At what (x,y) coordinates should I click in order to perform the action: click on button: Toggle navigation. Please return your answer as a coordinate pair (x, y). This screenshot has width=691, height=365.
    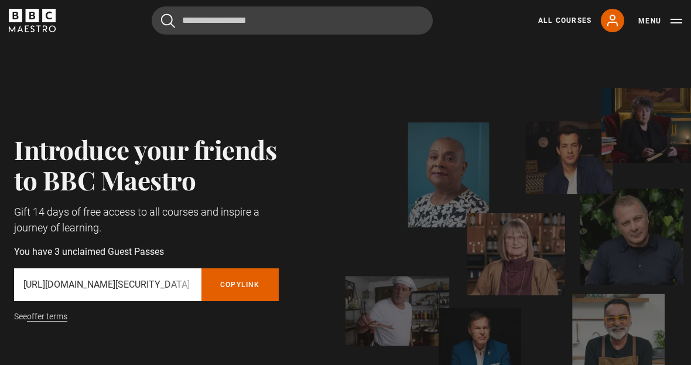
    Looking at the image, I should click on (660, 21).